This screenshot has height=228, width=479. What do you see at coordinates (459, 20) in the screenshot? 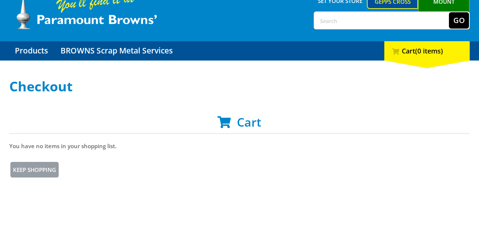
I see `button: Go` at bounding box center [459, 20].